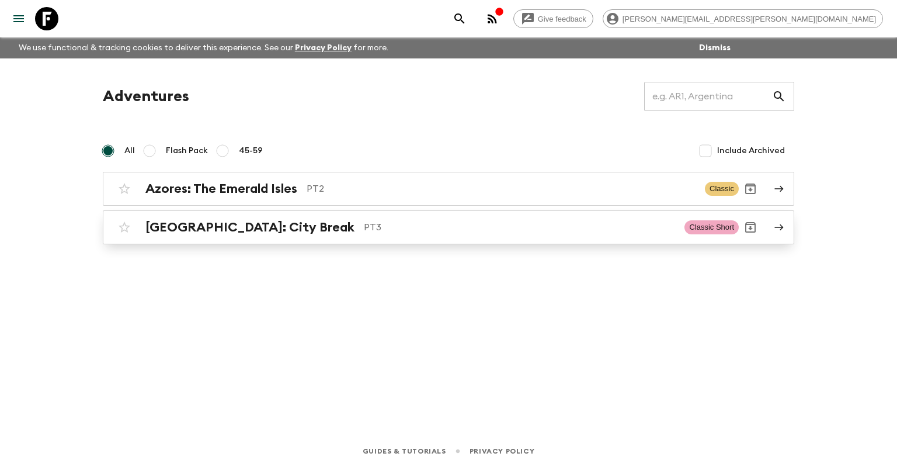 Image resolution: width=897 pixels, height=467 pixels. Describe the element at coordinates (449, 189) in the screenshot. I see `a: Azores: The Emerald IslesPT2ClassicArchive` at that location.